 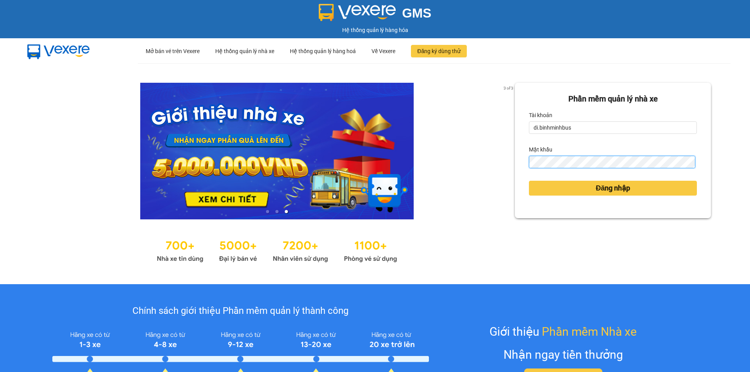 I want to click on img: logo 2, so click(x=357, y=12).